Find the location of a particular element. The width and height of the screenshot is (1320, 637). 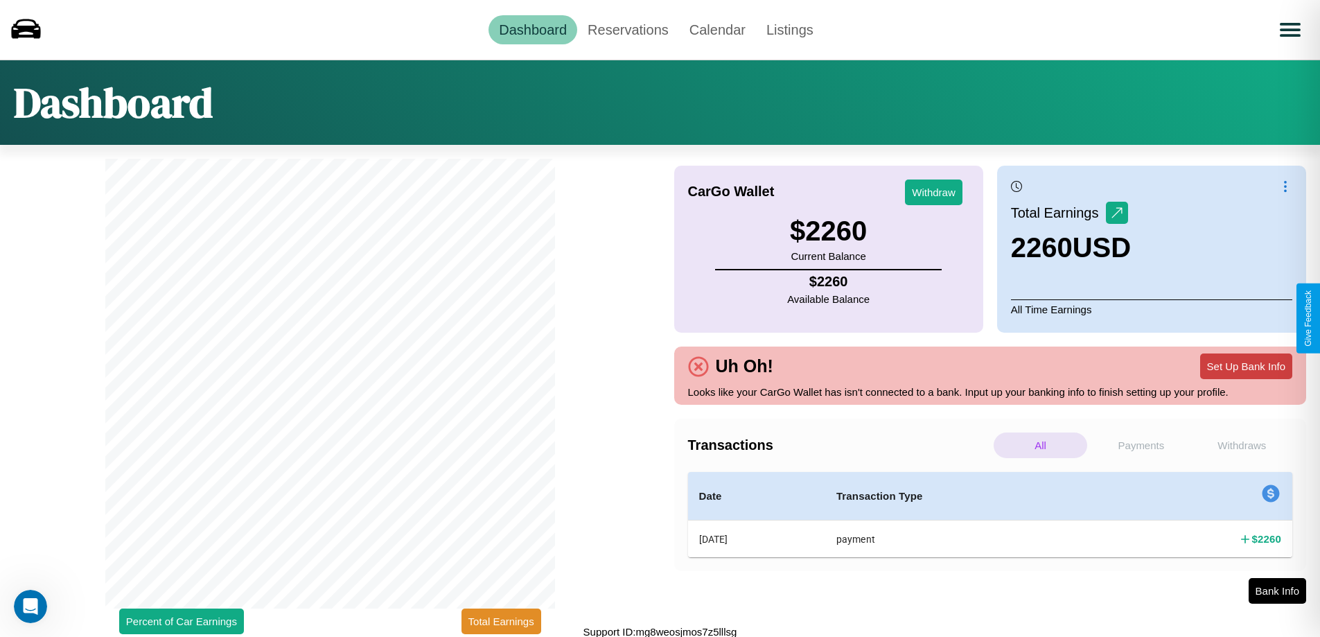

h4: Date is located at coordinates (757, 496).